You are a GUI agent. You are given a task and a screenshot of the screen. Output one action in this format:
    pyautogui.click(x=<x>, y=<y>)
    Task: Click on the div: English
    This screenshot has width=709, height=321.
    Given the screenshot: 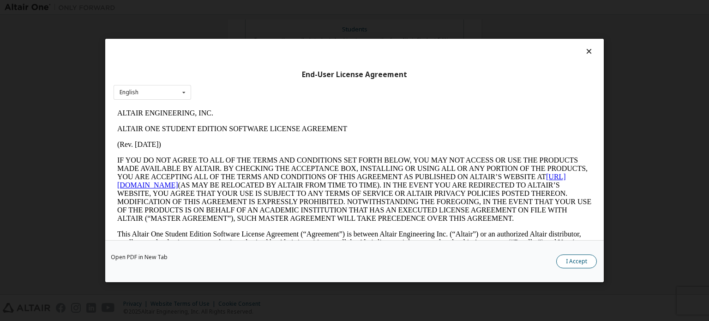 What is the action you would take?
    pyautogui.click(x=129, y=92)
    